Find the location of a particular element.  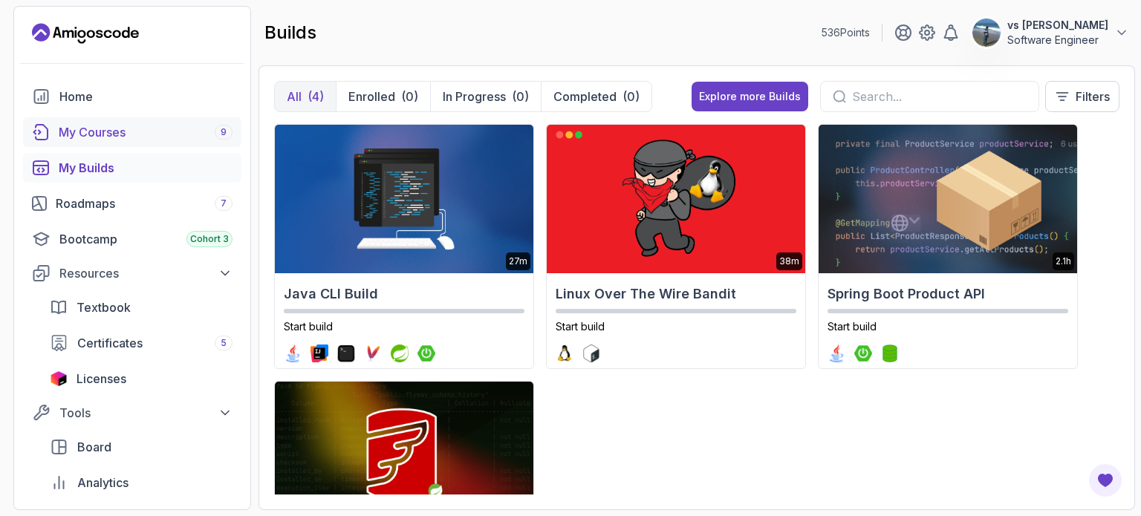

p: 27m is located at coordinates (518, 262).